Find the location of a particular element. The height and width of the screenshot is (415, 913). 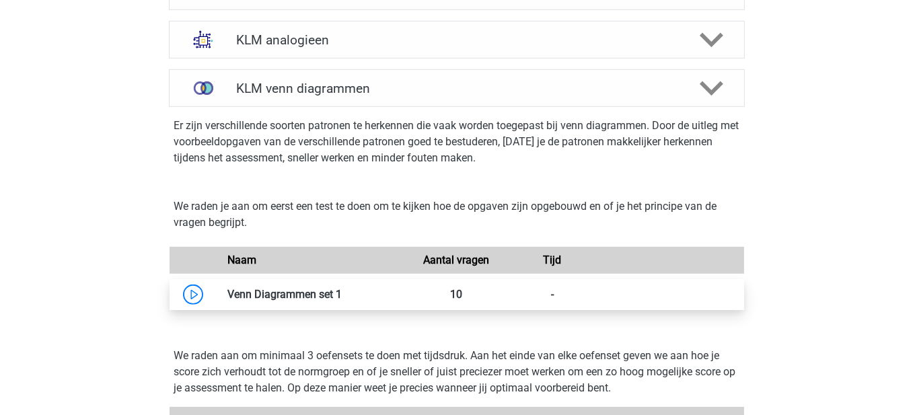

p: Er zijn verschillende soorten patronen te herkennen die vaak worden toegepast bij venn diagrammen... is located at coordinates (457, 142).